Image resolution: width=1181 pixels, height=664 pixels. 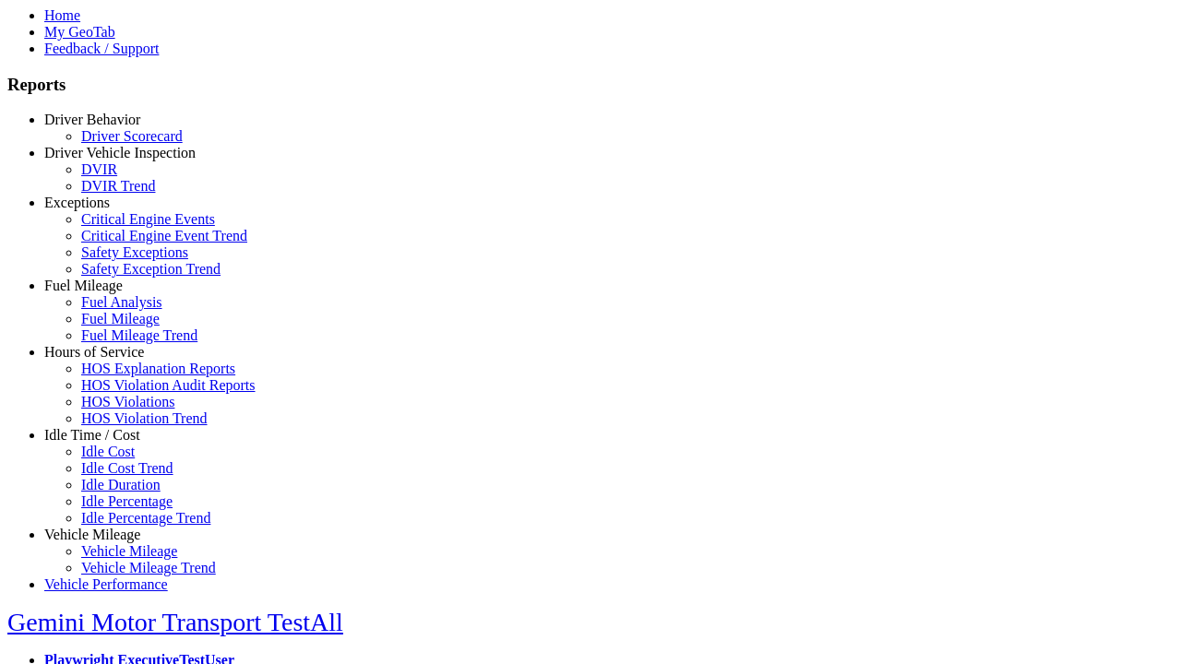 What do you see at coordinates (122, 302) in the screenshot?
I see `a: Fuel Analysis` at bounding box center [122, 302].